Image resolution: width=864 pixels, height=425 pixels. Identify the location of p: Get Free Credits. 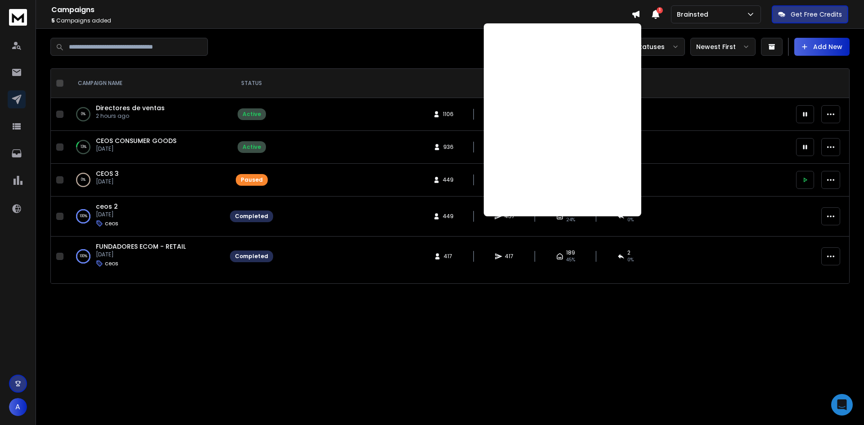
(817, 14).